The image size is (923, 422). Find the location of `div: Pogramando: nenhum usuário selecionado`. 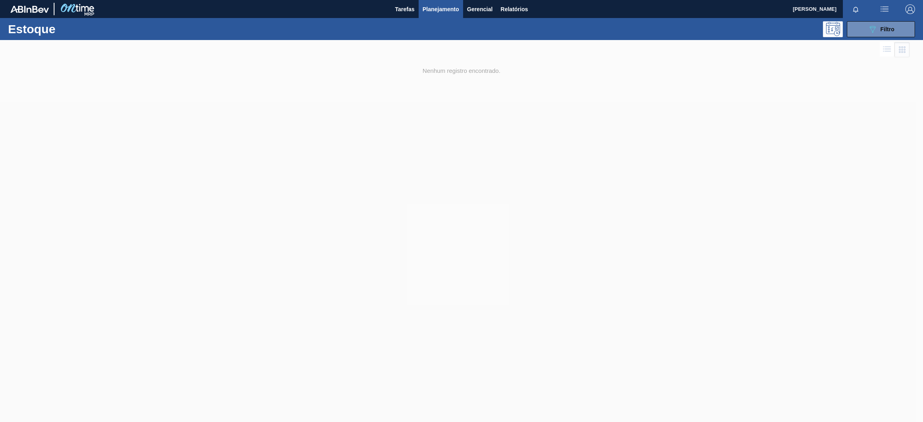

div: Pogramando: nenhum usuário selecionado is located at coordinates (833, 29).